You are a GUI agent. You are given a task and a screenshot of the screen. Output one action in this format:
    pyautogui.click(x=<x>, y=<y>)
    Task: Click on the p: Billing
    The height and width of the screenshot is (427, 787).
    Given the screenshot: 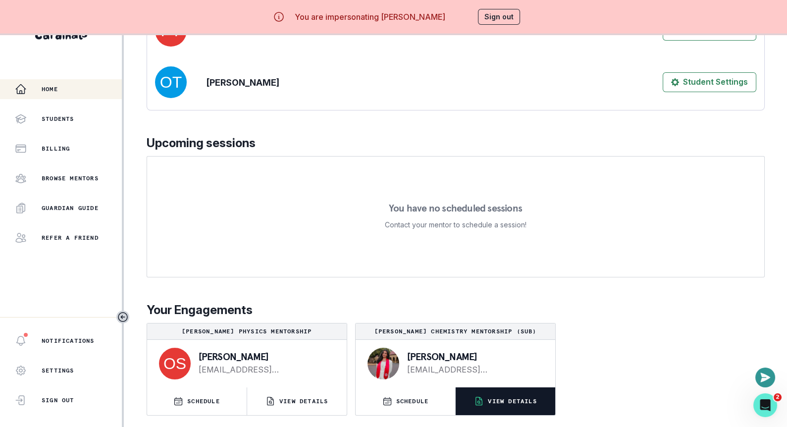 What is the action you would take?
    pyautogui.click(x=55, y=149)
    